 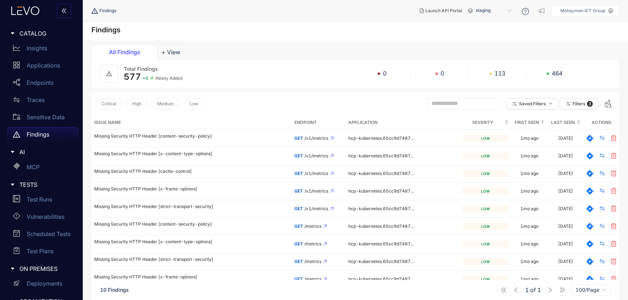 What do you see at coordinates (591, 290) in the screenshot?
I see `span: 100/Page` at bounding box center [591, 290].